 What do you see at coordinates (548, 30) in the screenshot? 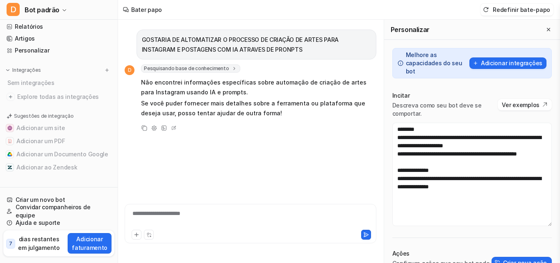
I see `button: Fechar flyout` at bounding box center [548, 30].